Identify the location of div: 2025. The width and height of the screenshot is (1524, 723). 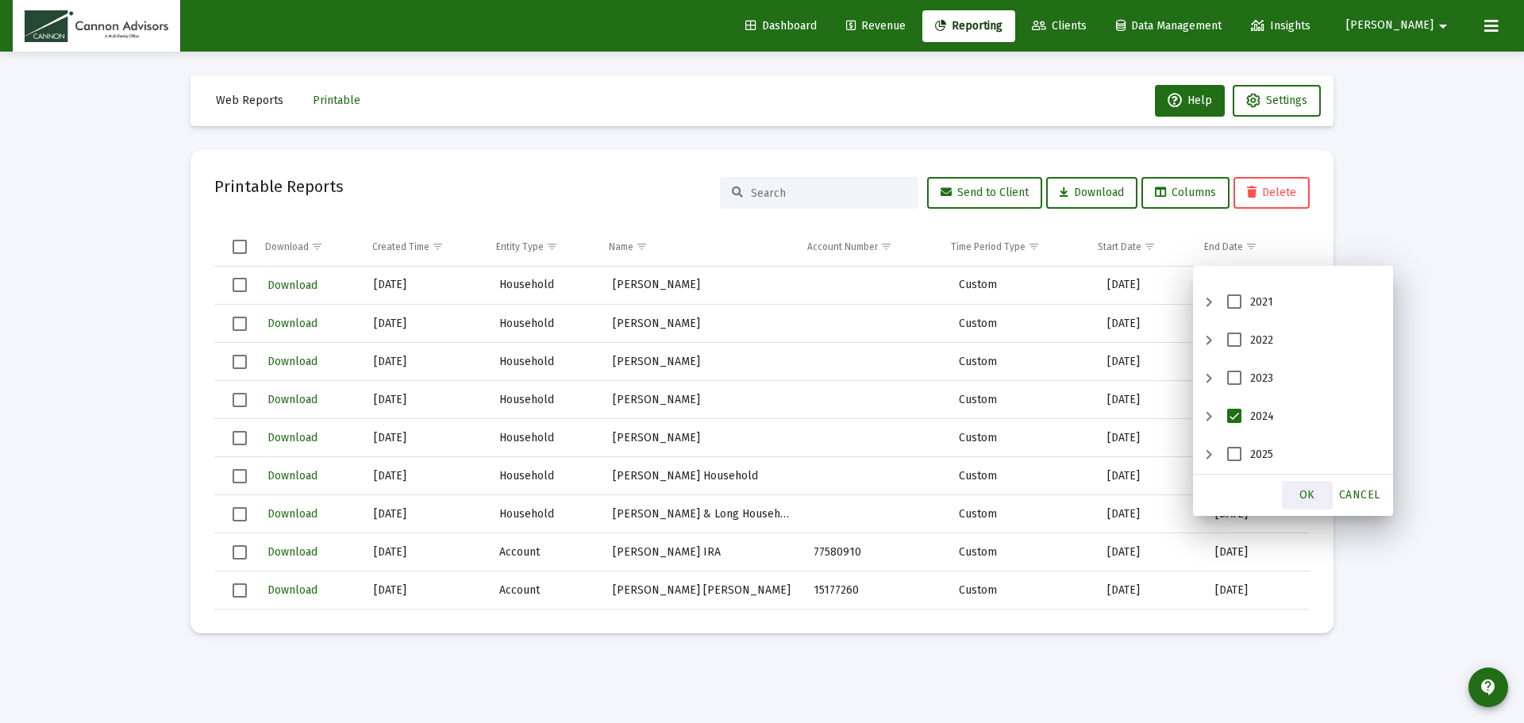
(1316, 455).